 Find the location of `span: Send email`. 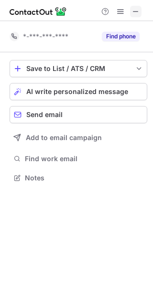

span: Send email is located at coordinates (45, 115).